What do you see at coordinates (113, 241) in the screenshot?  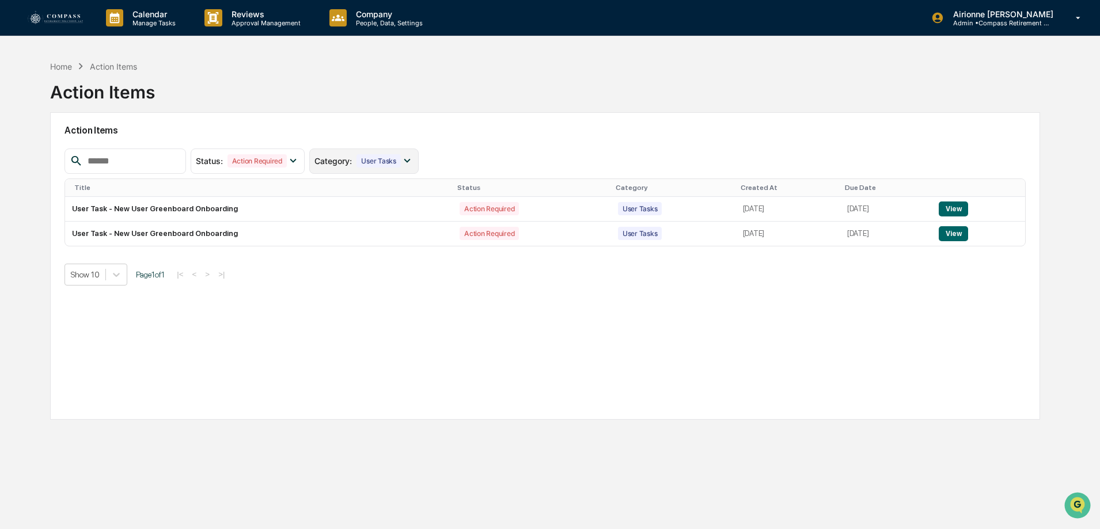 I see `a: 🗄️Attestations` at bounding box center [113, 241].